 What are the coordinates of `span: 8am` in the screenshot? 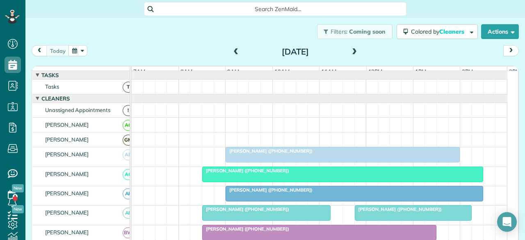 It's located at (186, 71).